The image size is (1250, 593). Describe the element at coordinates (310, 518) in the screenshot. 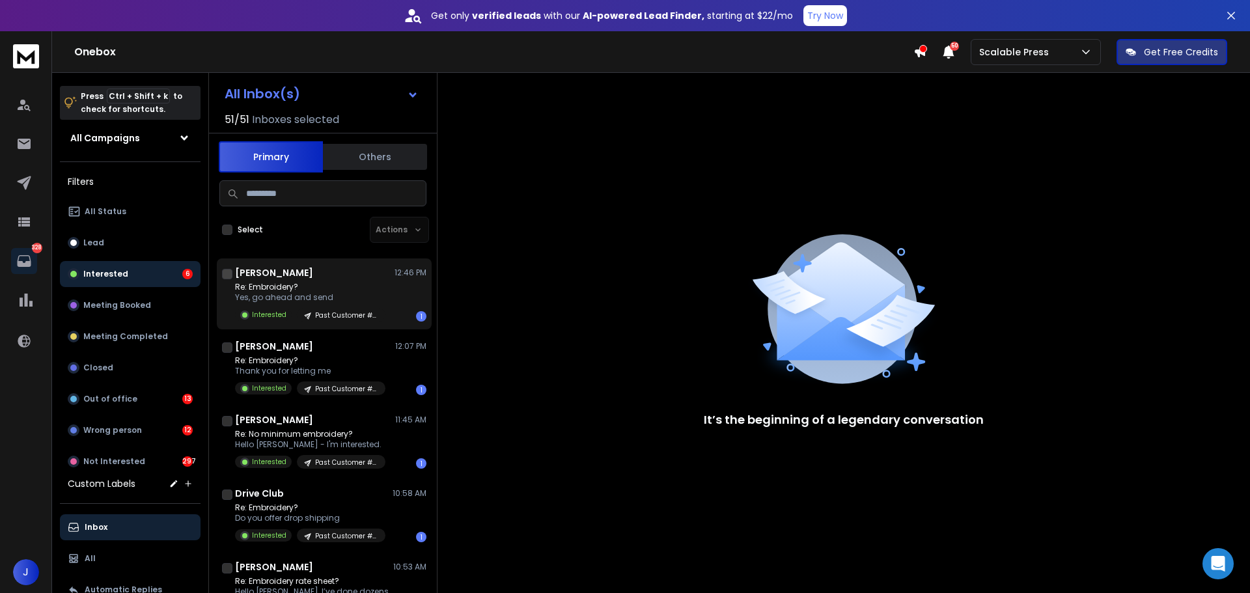

I see `p: Do you offer drop shipping` at that location.